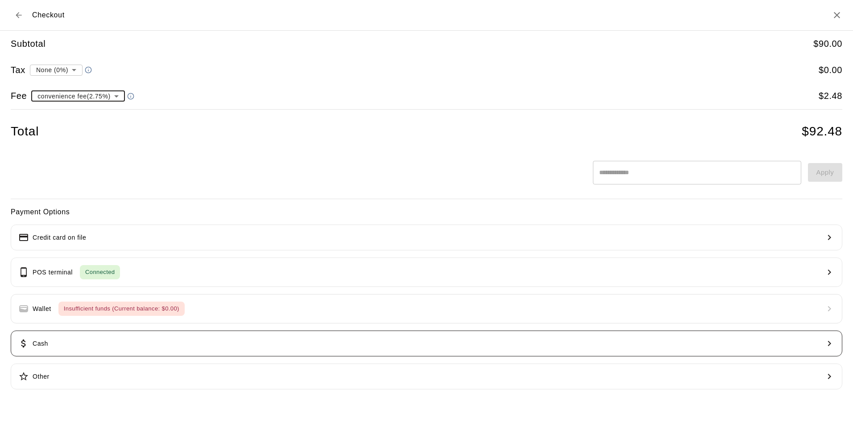 This screenshot has height=425, width=853. I want to click on div: convenience fee ( 2.75 % ), so click(78, 96).